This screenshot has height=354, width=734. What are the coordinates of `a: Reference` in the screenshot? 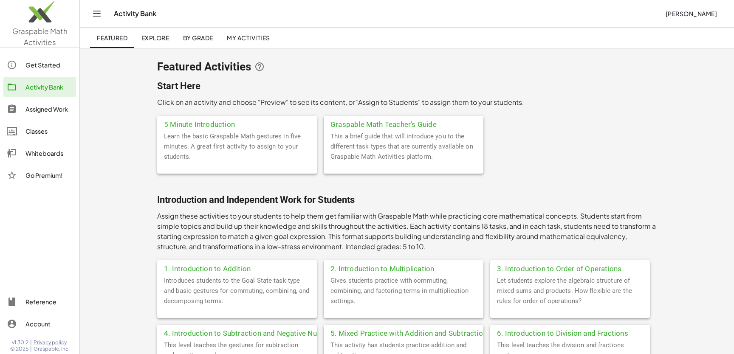 It's located at (39, 302).